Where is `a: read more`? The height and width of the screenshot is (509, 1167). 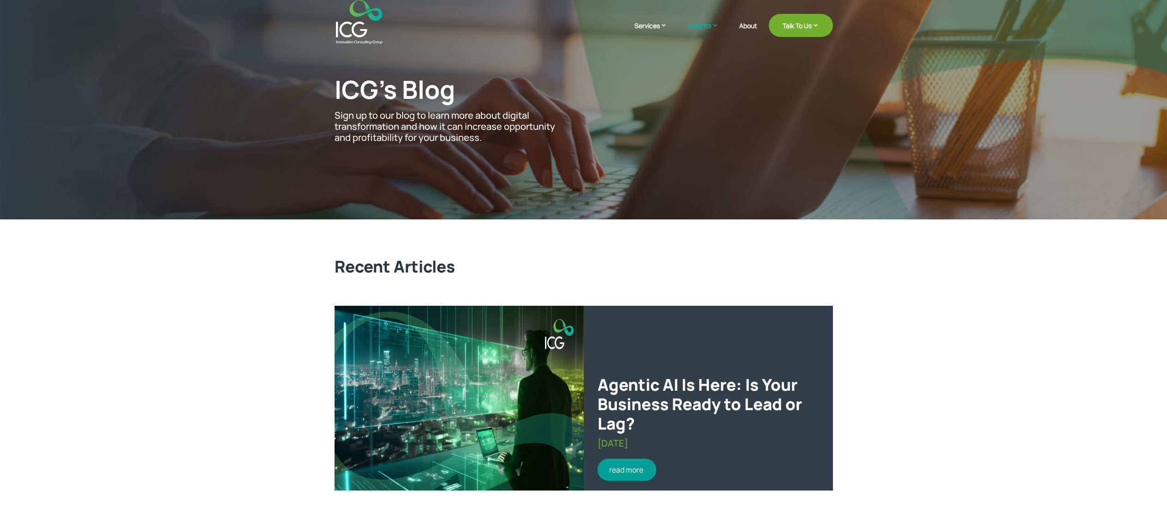
a: read more is located at coordinates (627, 469).